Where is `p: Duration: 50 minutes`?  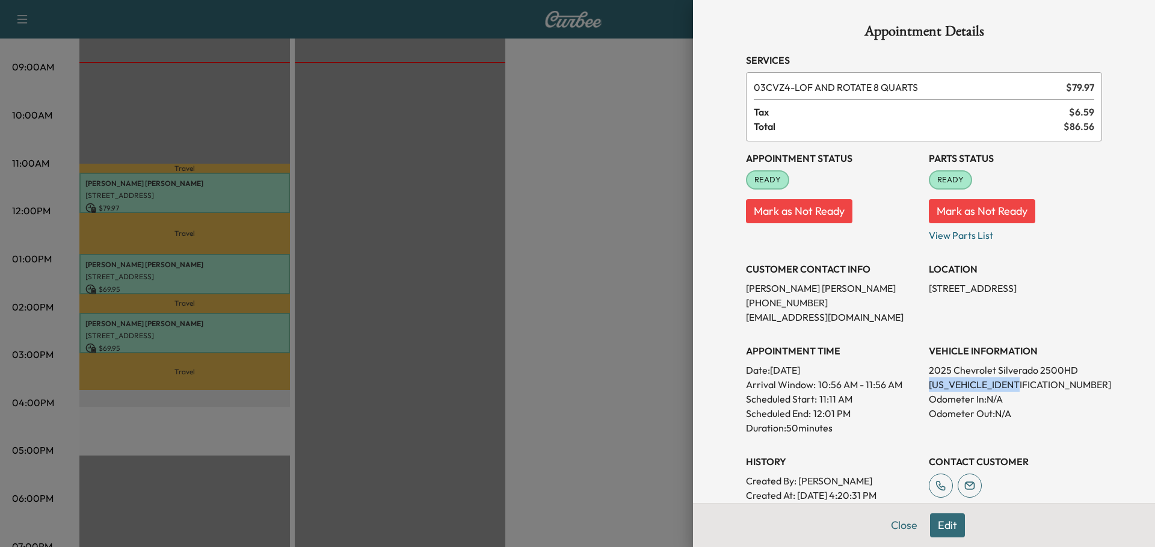 p: Duration: 50 minutes is located at coordinates (832, 428).